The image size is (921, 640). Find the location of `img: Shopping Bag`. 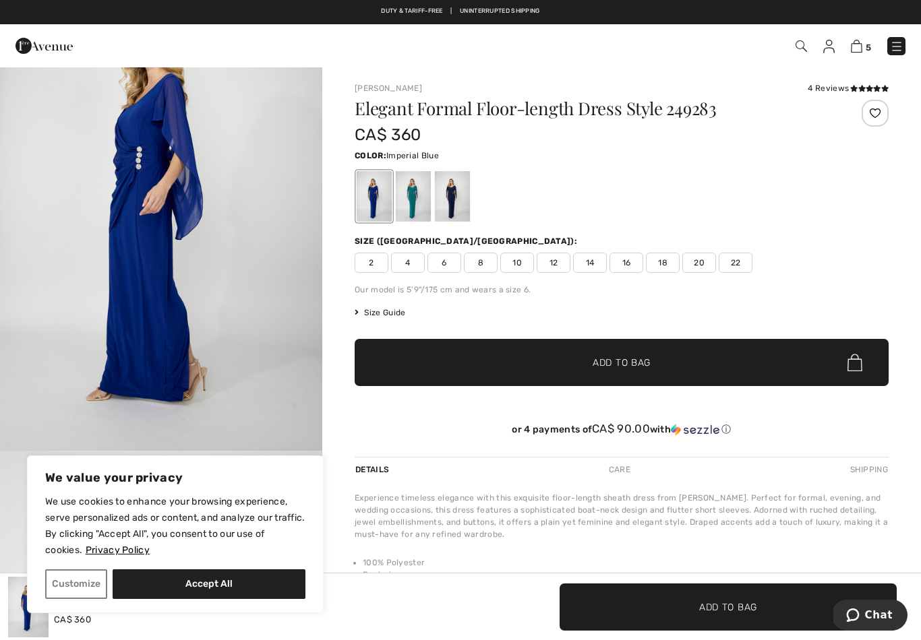

img: Shopping Bag is located at coordinates (856, 46).